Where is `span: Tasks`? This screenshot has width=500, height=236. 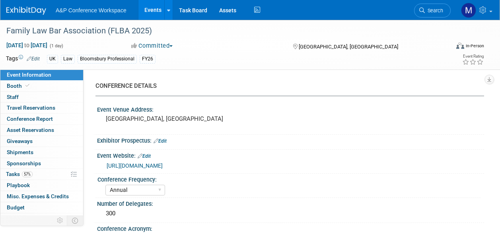
span: Tasks is located at coordinates (19, 174).